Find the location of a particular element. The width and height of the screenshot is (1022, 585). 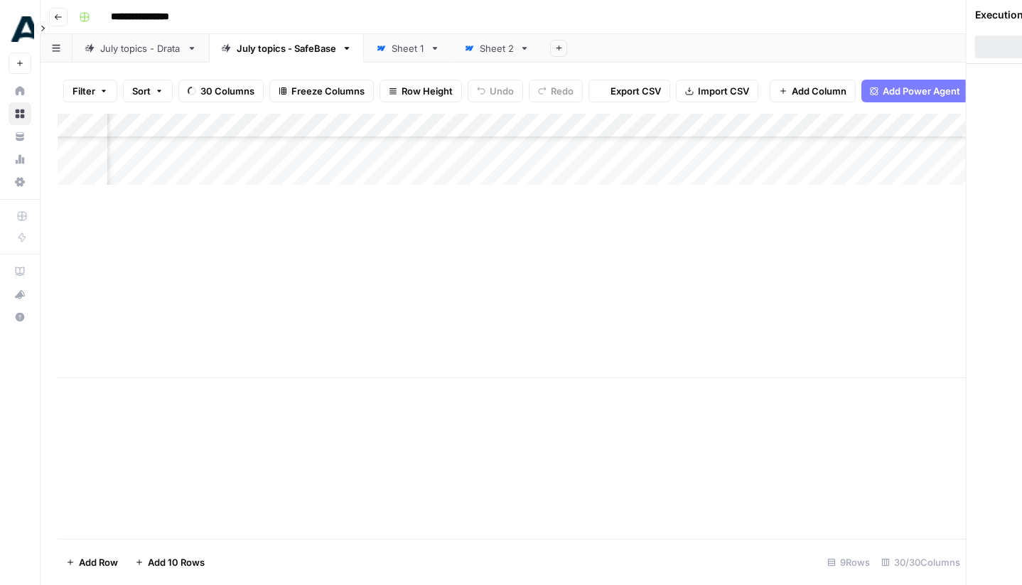

div: Sheet 2 is located at coordinates (497, 48).